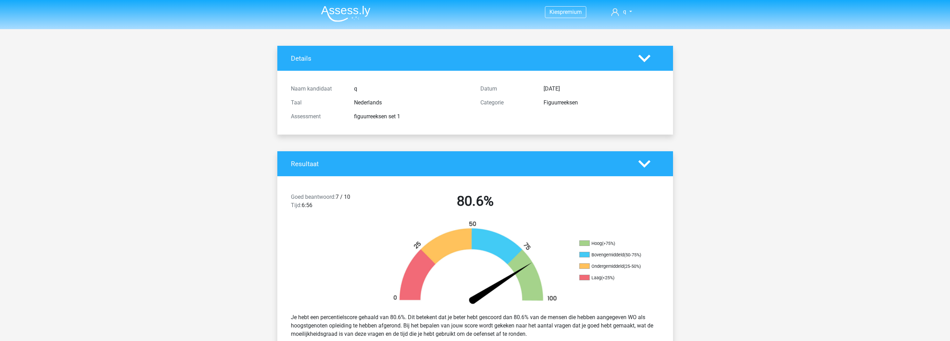  Describe the element at coordinates (622, 12) in the screenshot. I see `a: q` at that location.